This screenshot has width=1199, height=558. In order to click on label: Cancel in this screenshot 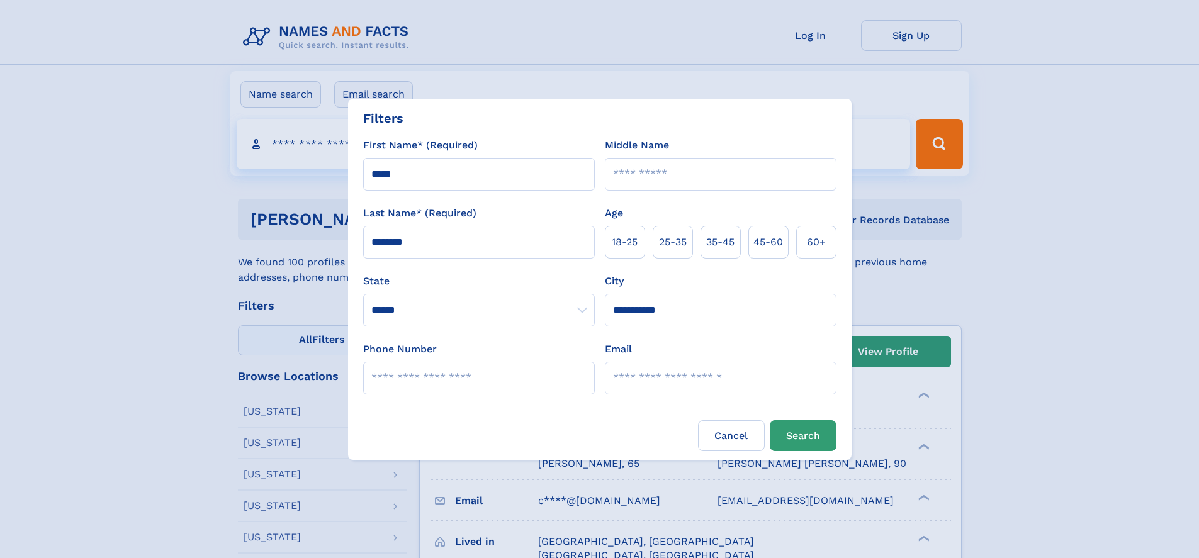, I will do `click(732, 436)`.